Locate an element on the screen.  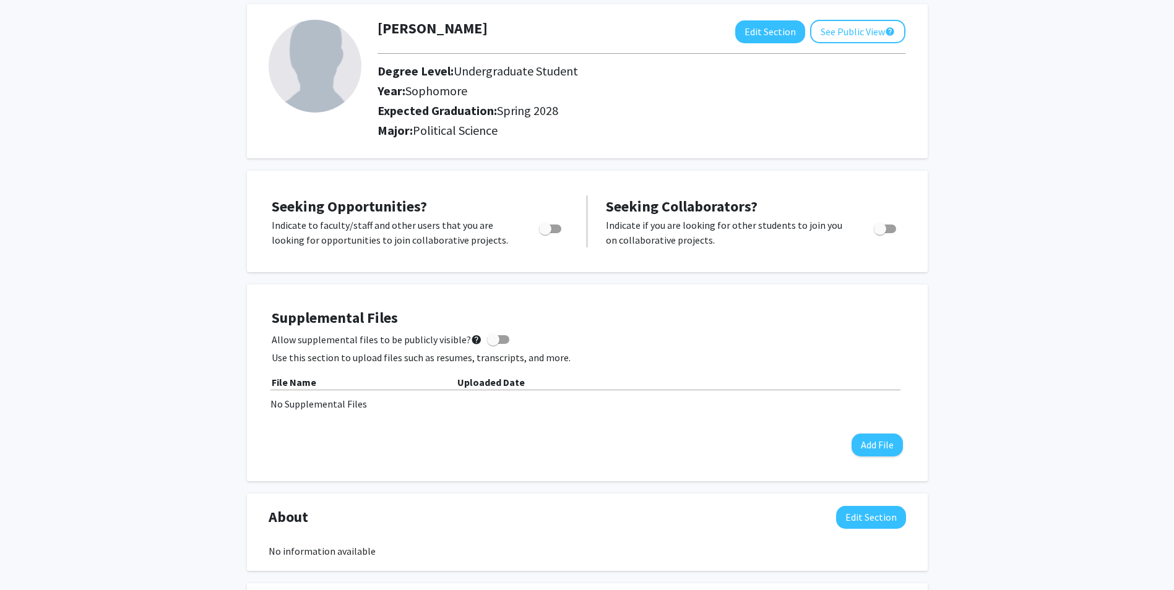
img: Profile Picture is located at coordinates (315, 66).